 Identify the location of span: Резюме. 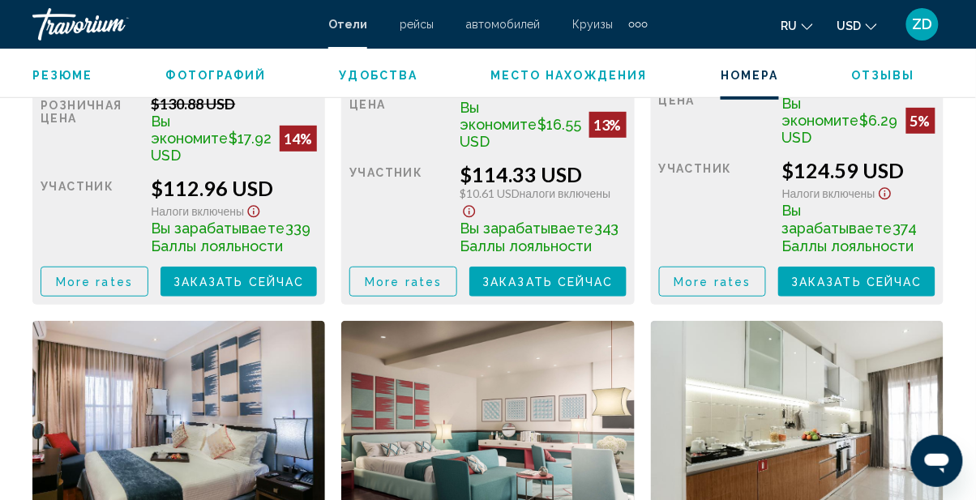
(62, 75).